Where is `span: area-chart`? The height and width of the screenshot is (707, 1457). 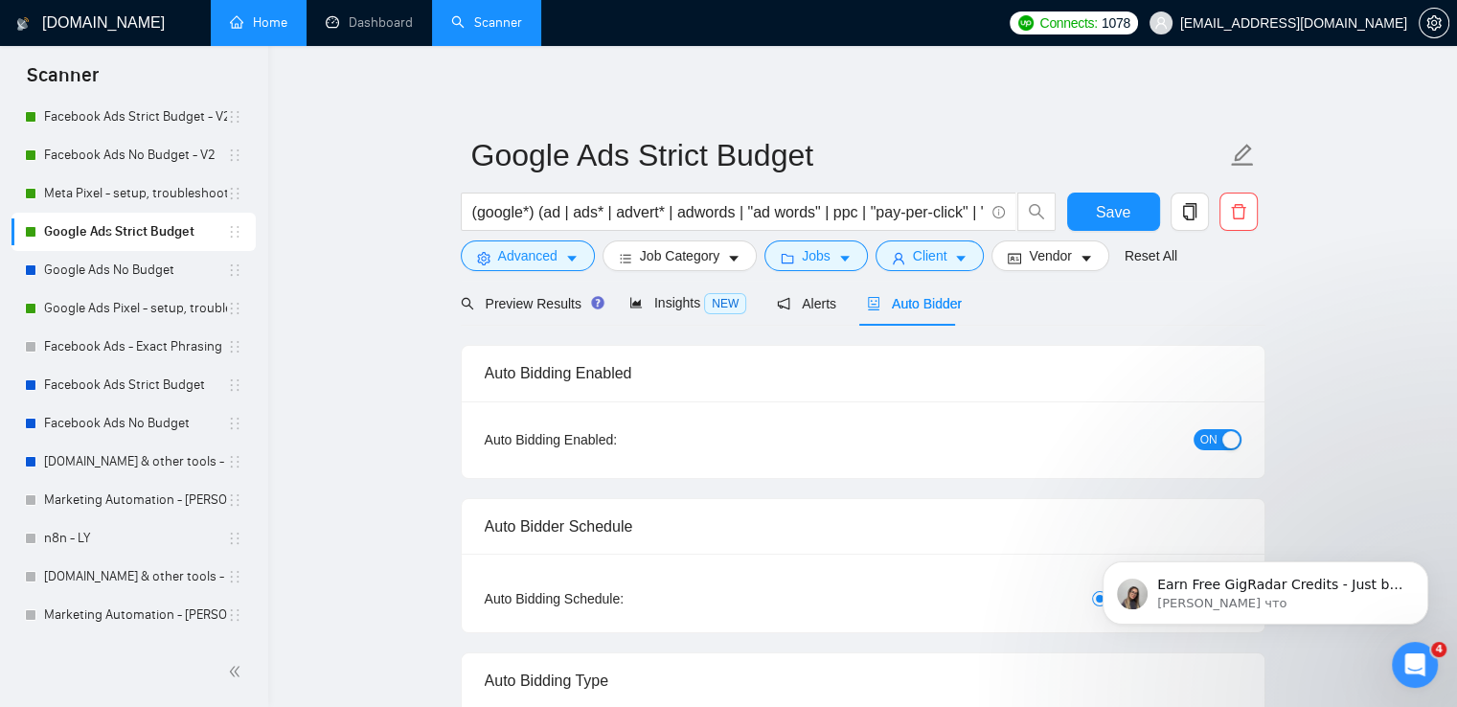 span: area-chart is located at coordinates (636, 303).